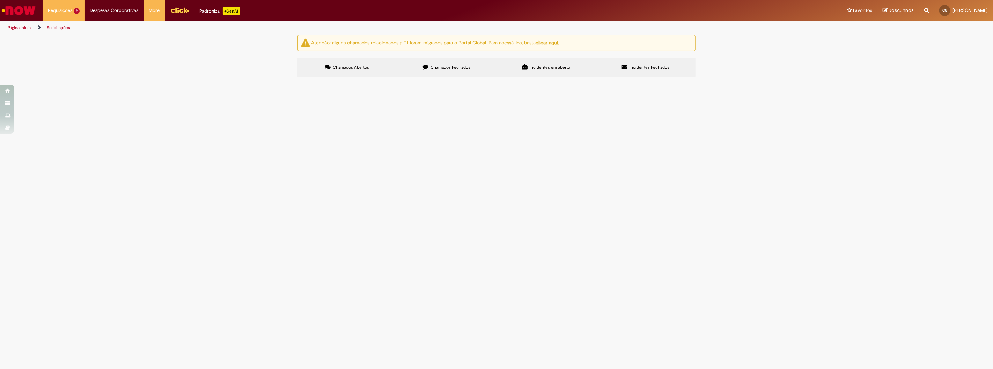 The image size is (993, 369). Describe the element at coordinates (547, 43) in the screenshot. I see `u: clicar aqui.` at that location.